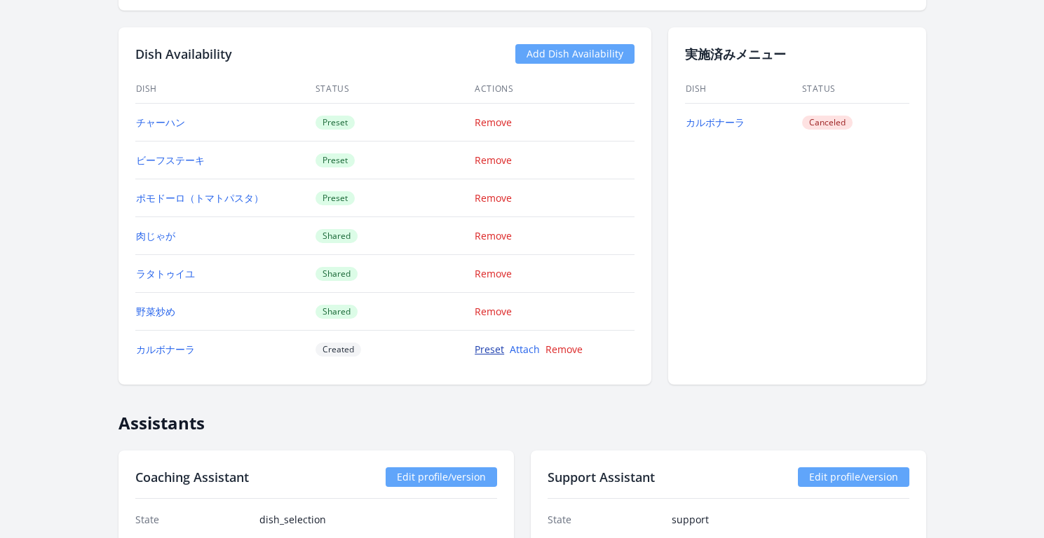 The image size is (1044, 538). I want to click on a: ポモドーロ（トマトパスタ）, so click(200, 198).